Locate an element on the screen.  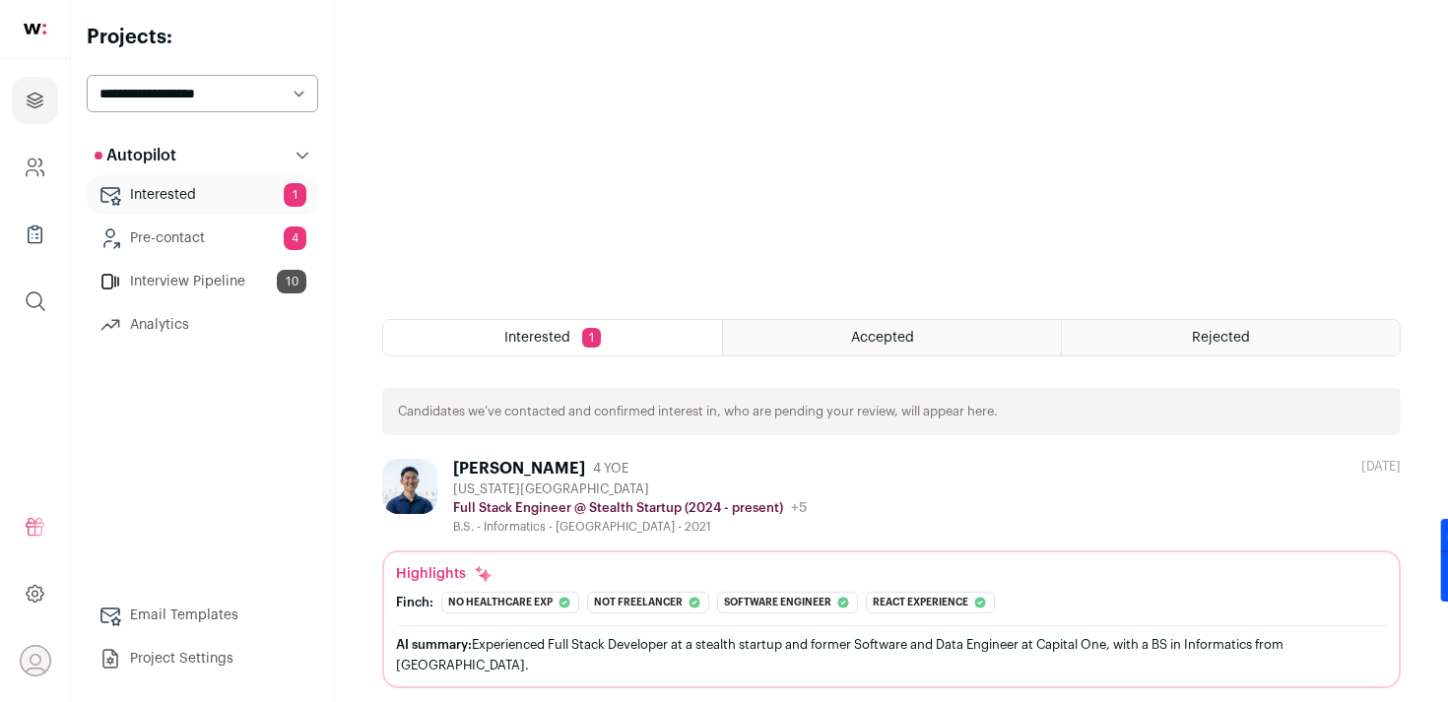
h2: Projects: is located at coordinates (202, 37).